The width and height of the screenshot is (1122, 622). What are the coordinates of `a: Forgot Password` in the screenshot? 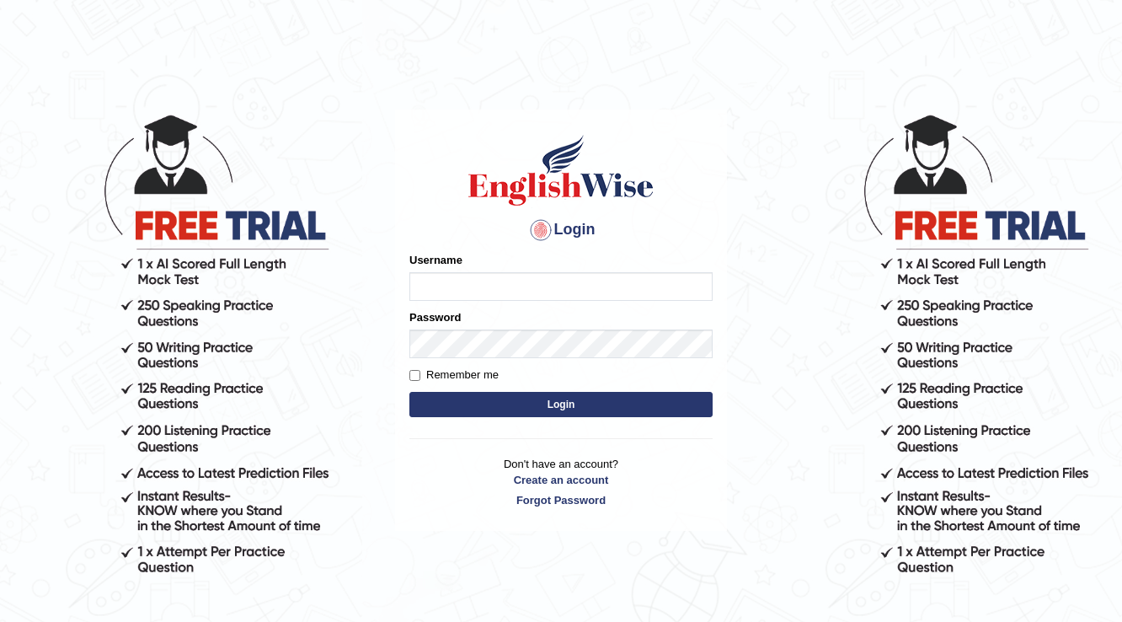 It's located at (561, 500).